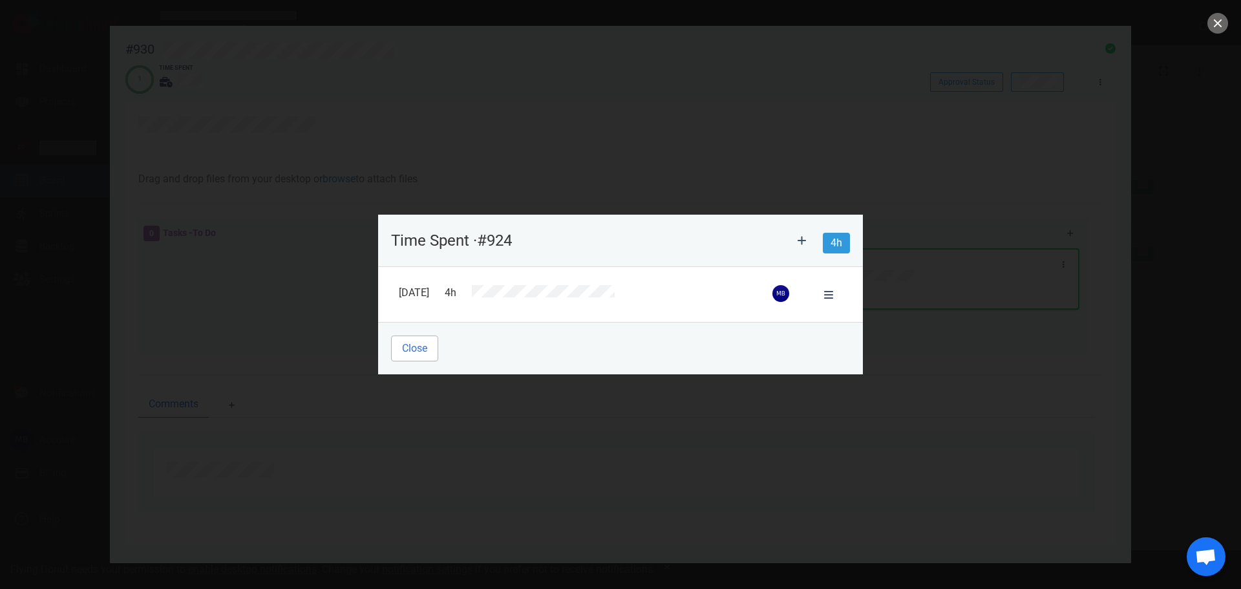  Describe the element at coordinates (414, 348) in the screenshot. I see `button: Close` at that location.